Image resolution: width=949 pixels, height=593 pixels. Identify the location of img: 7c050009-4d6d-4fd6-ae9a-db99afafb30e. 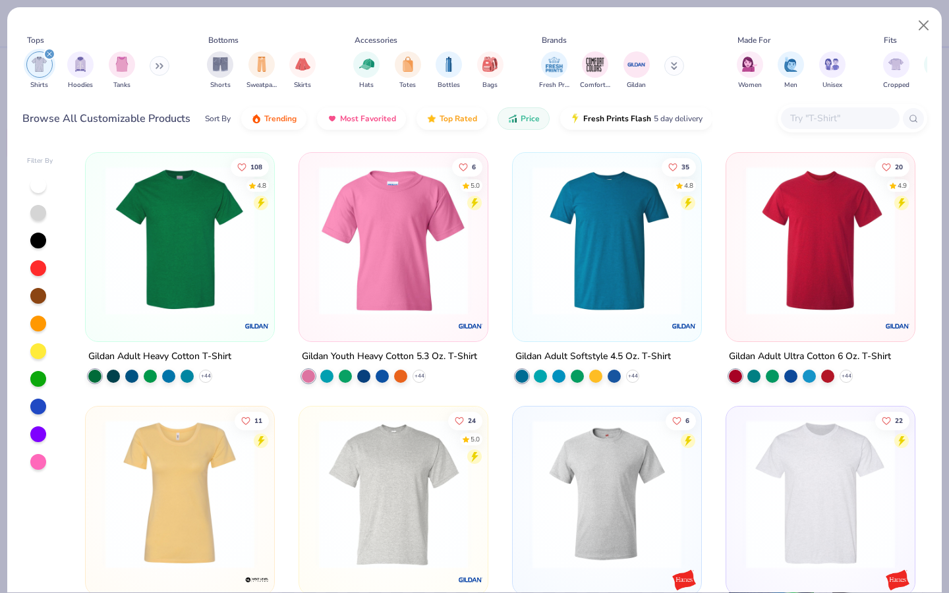
(768, 494).